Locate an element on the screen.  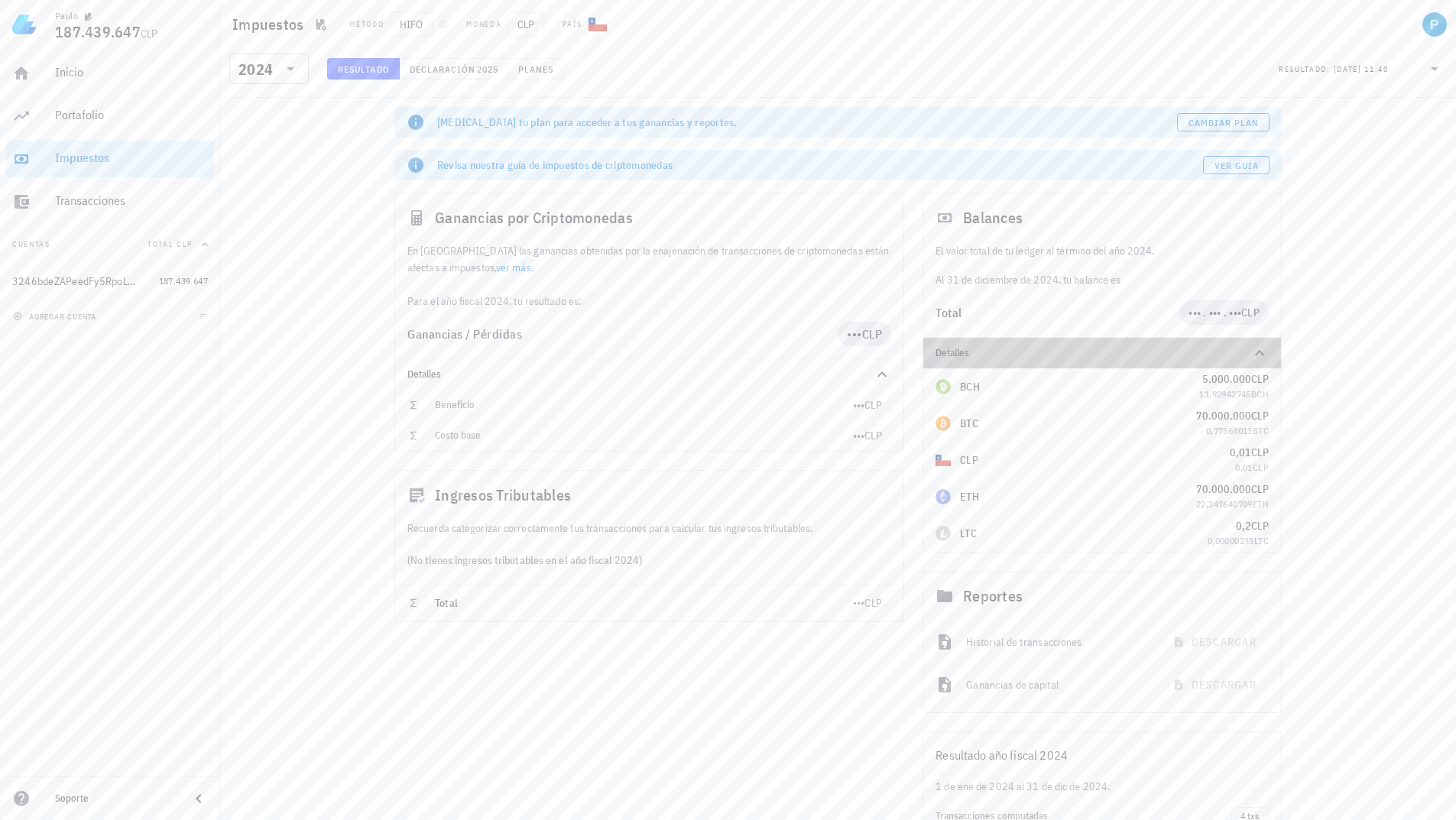
div: Método is located at coordinates (366, 25).